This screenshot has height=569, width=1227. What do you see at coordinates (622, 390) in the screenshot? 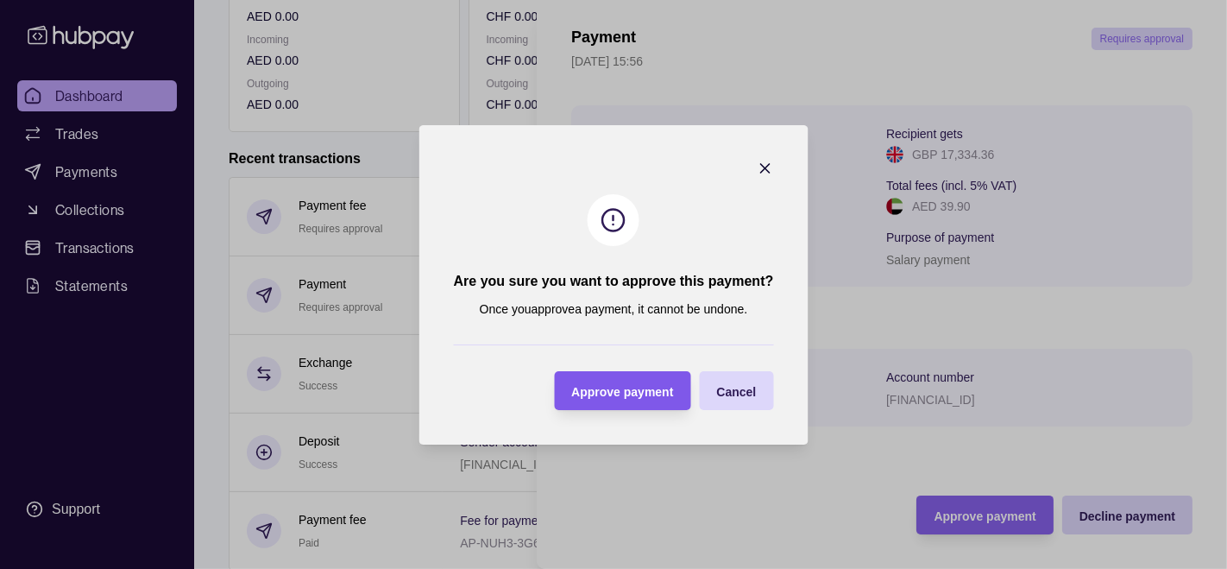
I see `button: Approve payment` at bounding box center [622, 390].